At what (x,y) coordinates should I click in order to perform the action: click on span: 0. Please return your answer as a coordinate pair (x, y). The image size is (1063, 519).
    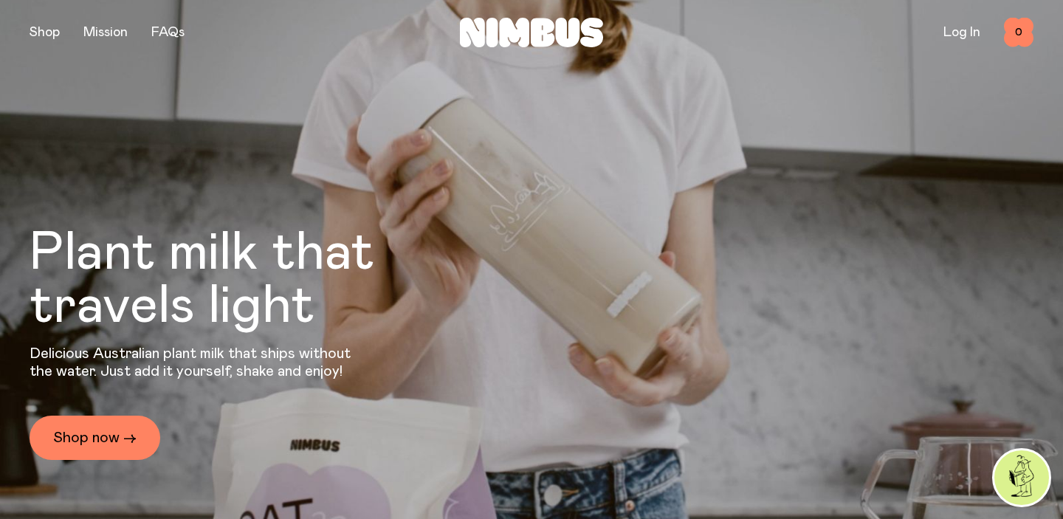
    Looking at the image, I should click on (1018, 32).